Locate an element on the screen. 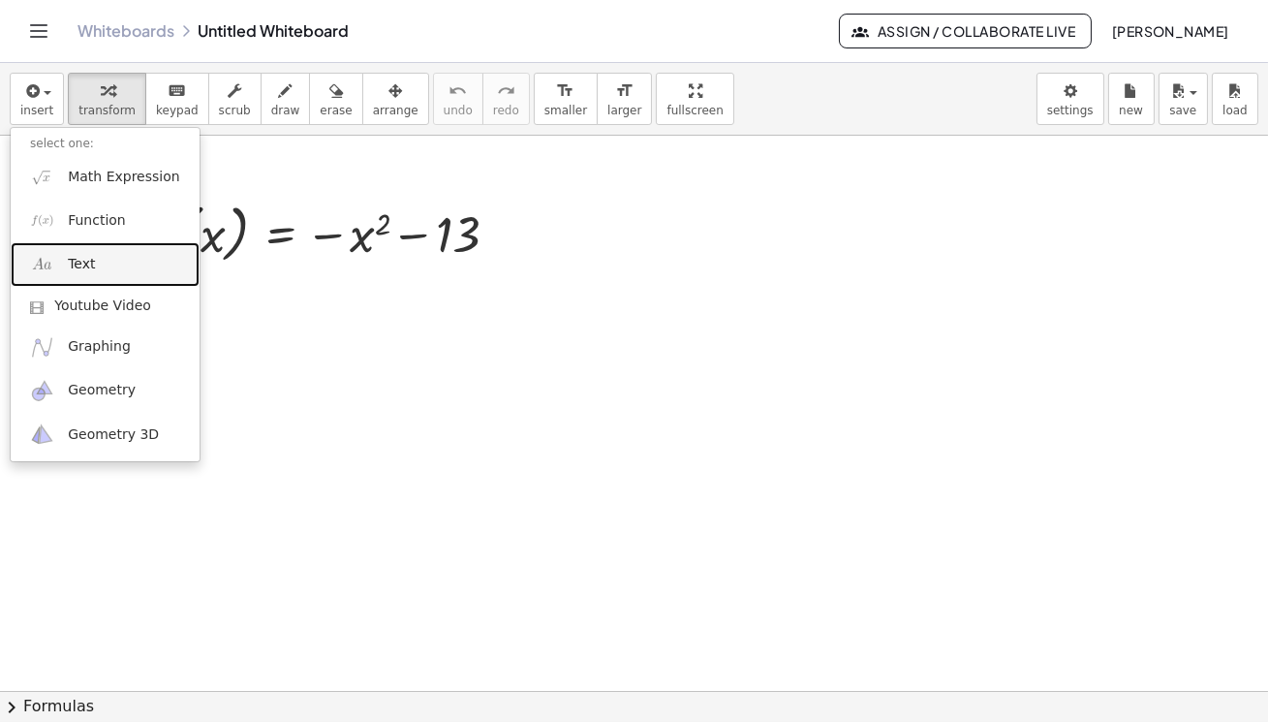 This screenshot has width=1268, height=722. a: Math Expression is located at coordinates (105, 176).